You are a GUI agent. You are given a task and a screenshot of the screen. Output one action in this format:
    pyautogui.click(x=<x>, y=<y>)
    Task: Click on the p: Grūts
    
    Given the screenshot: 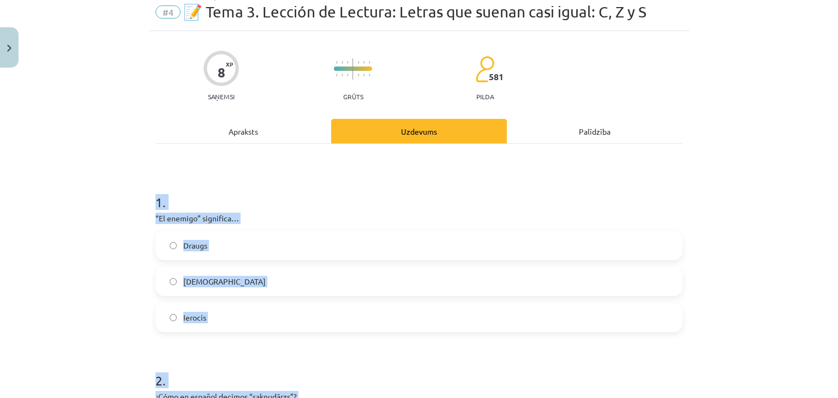 What is the action you would take?
    pyautogui.click(x=353, y=97)
    